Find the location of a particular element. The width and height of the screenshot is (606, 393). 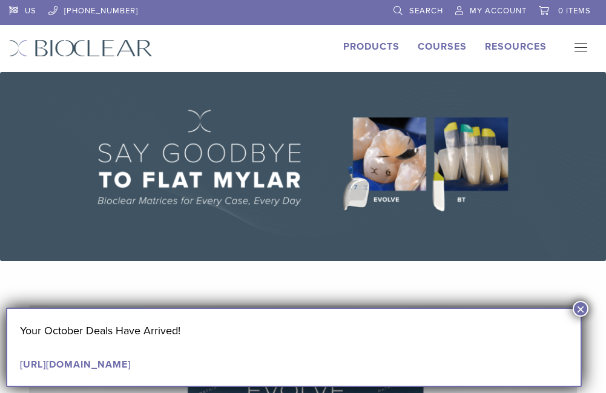

p: Your October Deals Have Arrived! is located at coordinates (293, 330).